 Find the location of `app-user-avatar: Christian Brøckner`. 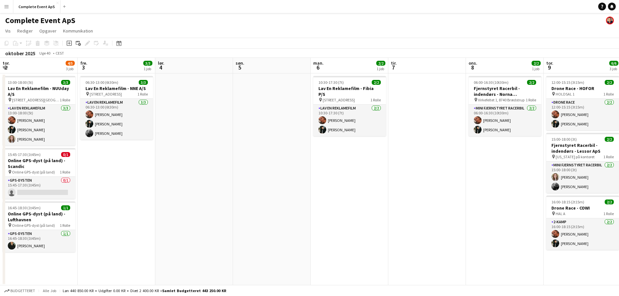

app-user-avatar: Christian Brøckner is located at coordinates (610, 20).